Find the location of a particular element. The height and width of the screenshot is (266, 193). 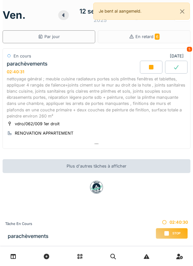

div: Tâche en cours is located at coordinates (27, 223).